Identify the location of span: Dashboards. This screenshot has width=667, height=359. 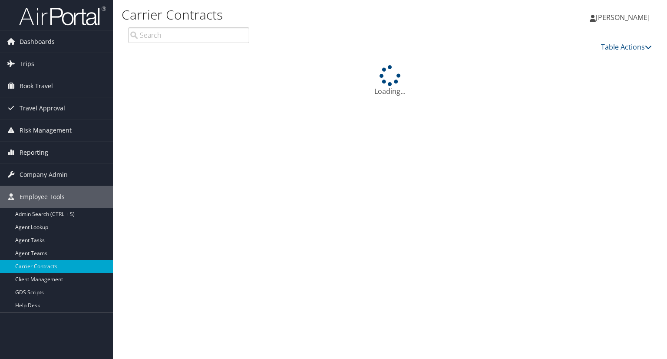
(37, 42).